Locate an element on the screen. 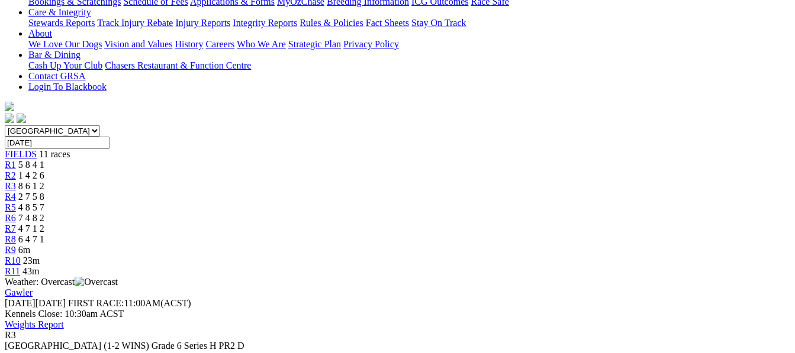 The height and width of the screenshot is (353, 795). a: R3 is located at coordinates (10, 186).